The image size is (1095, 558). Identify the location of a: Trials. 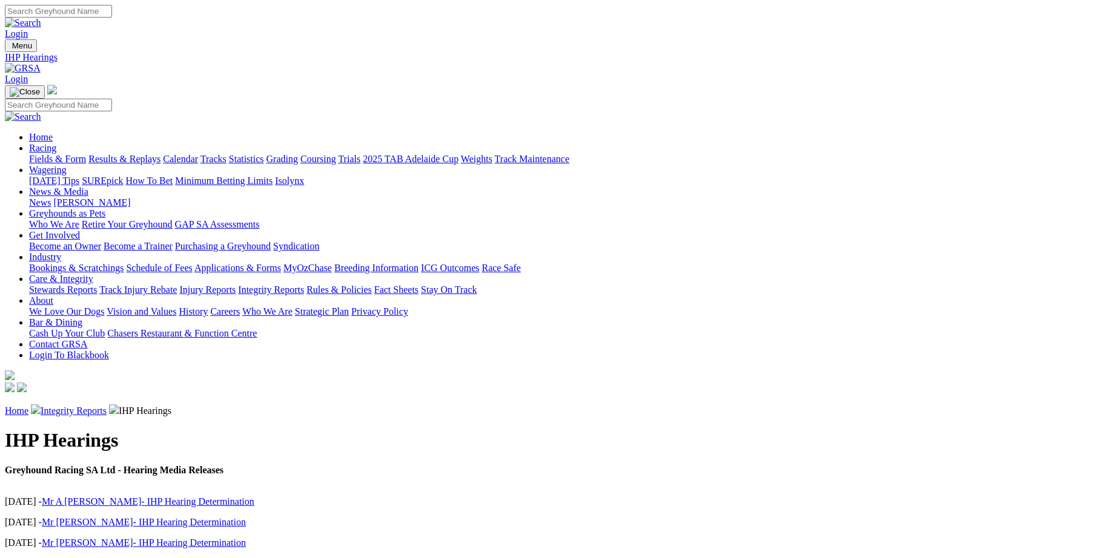
(349, 159).